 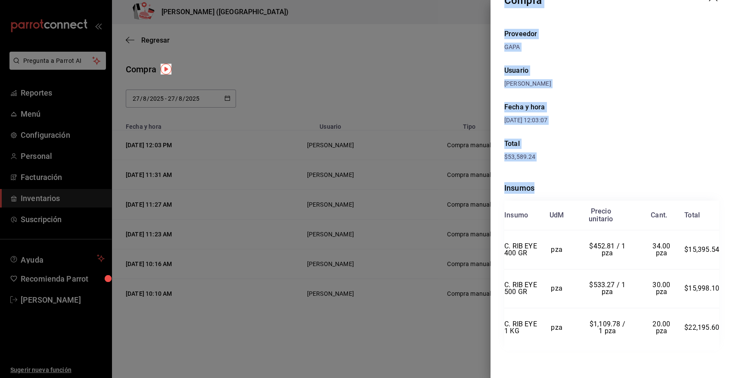 I want to click on div: GAPA, so click(x=611, y=47).